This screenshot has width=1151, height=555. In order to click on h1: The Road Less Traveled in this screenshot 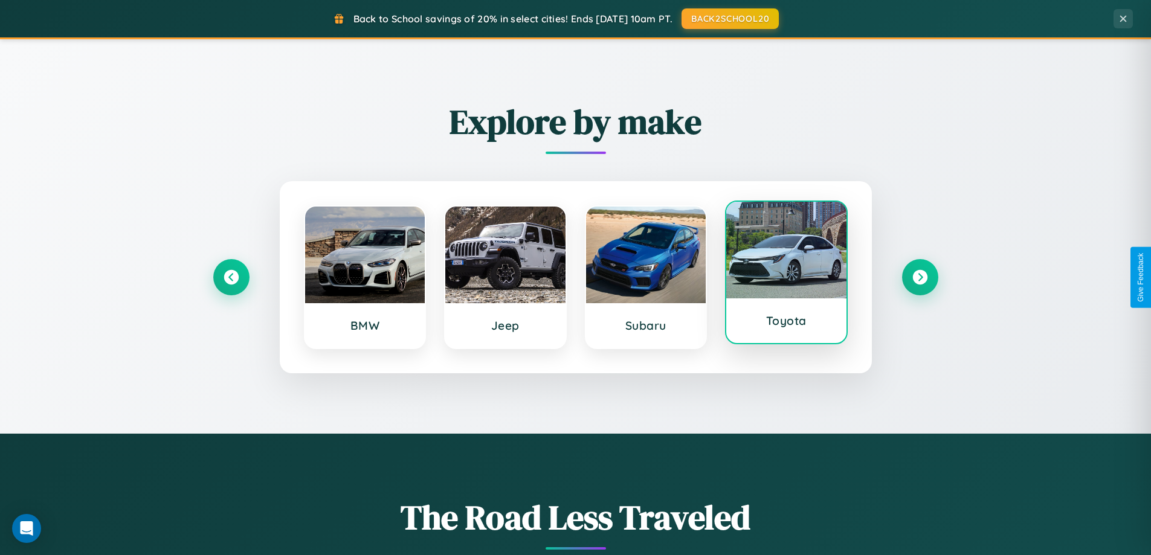, I will do `click(576, 517)`.